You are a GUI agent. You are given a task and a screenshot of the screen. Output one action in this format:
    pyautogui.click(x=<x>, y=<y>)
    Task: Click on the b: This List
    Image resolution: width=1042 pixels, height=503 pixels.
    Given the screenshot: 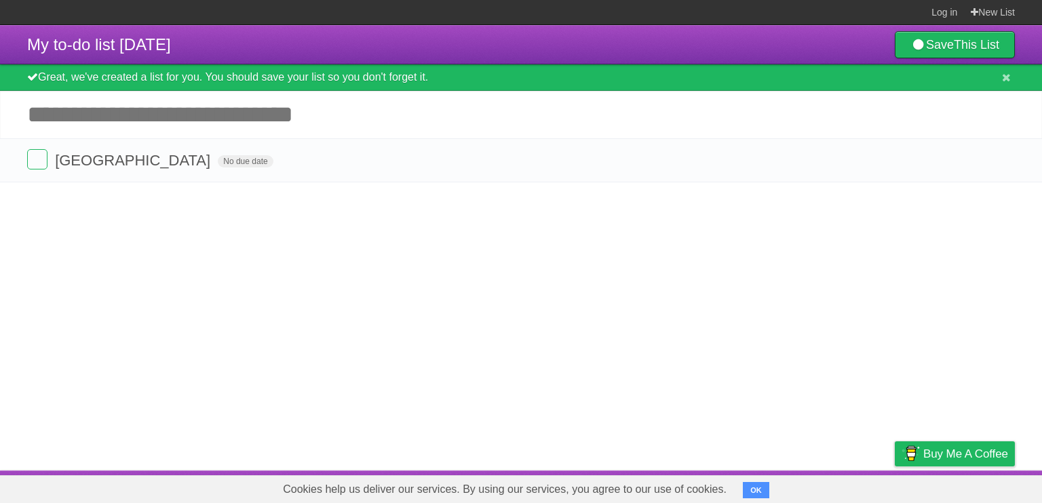 What is the action you would take?
    pyautogui.click(x=976, y=45)
    